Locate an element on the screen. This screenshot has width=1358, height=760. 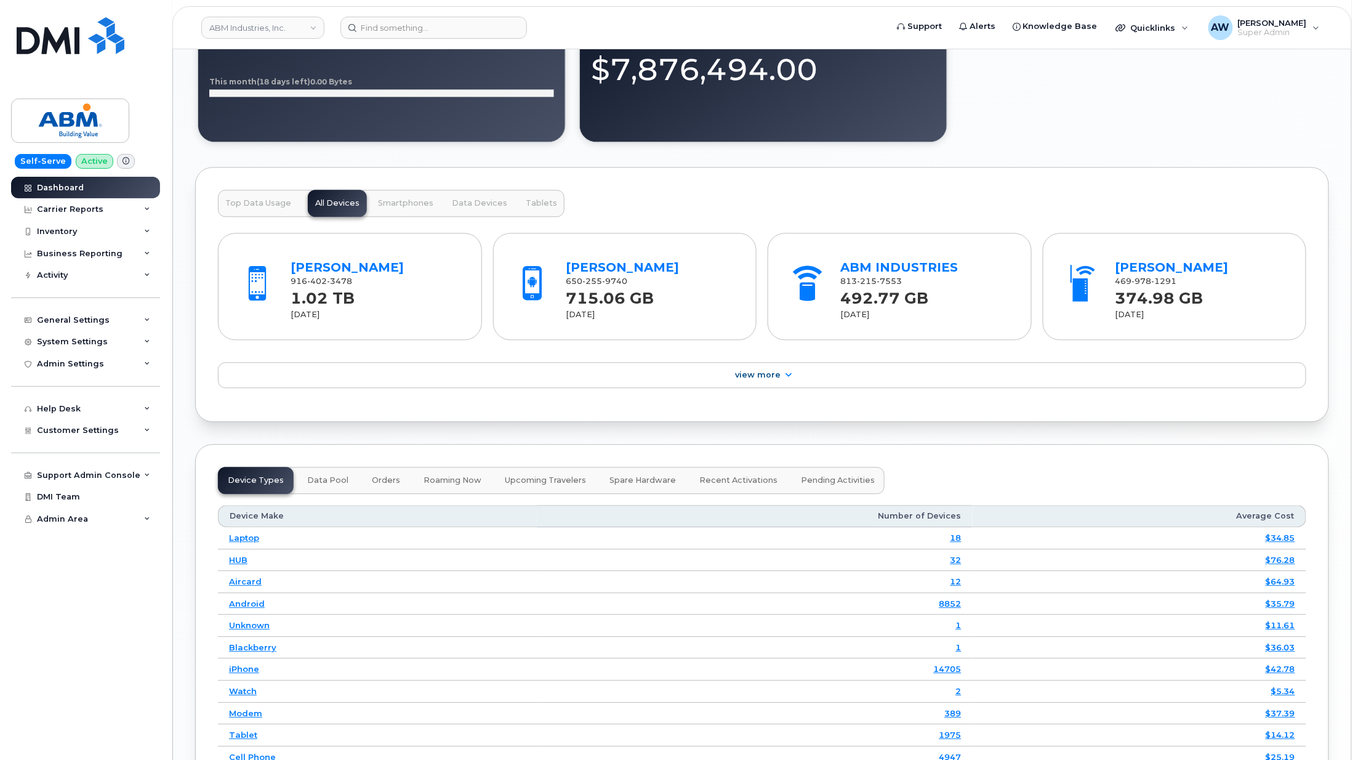
a: 14705 is located at coordinates (947, 669).